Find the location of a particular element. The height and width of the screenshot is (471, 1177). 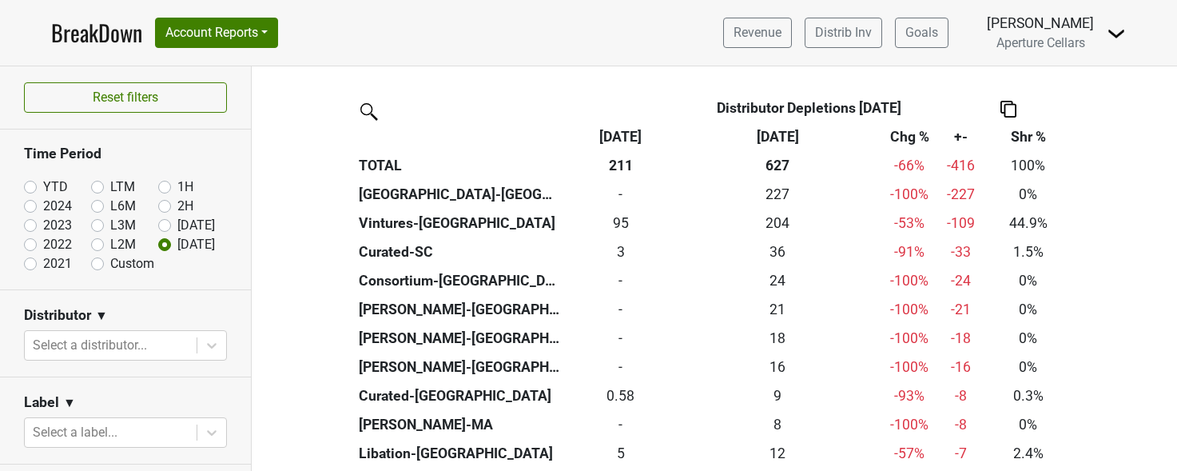

div: 5 is located at coordinates (620, 453).